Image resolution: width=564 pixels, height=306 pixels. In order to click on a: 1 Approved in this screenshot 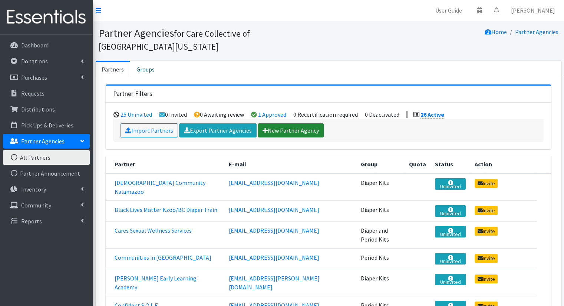, I will do `click(272, 114)`.